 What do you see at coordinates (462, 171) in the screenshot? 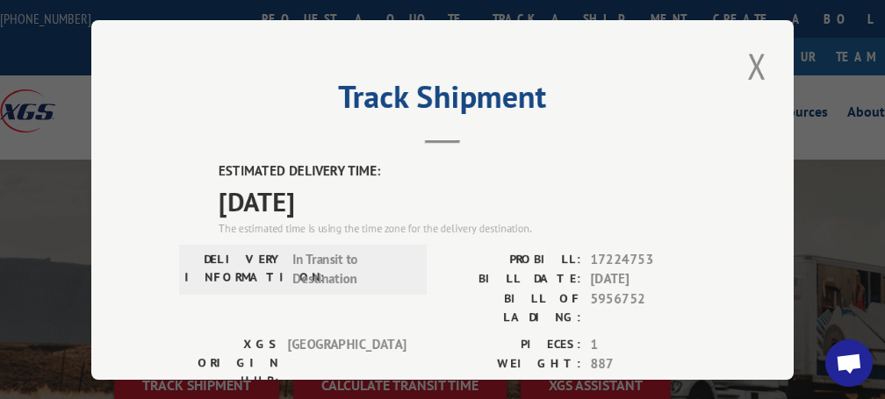
I see `label: ESTIMATED DELIVERY TIME:` at bounding box center [462, 171].